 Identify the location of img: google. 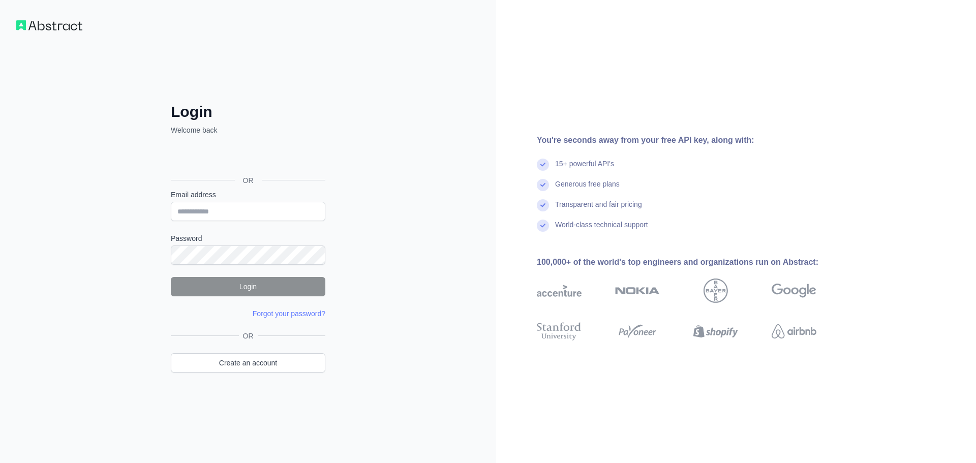
(794, 291).